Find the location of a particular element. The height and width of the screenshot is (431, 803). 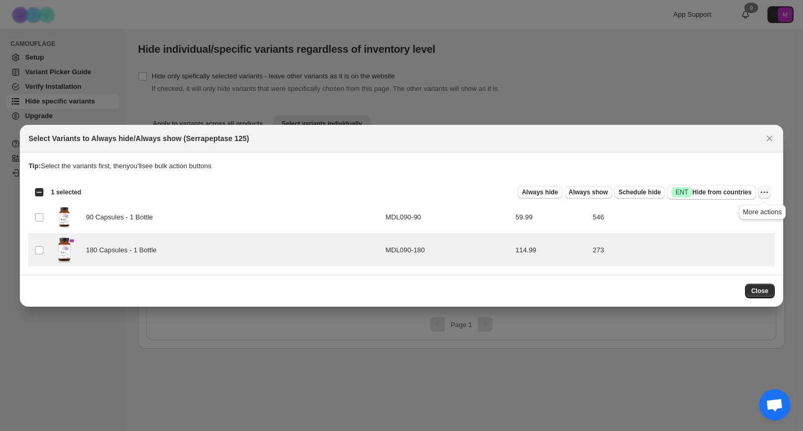

span: Always hide is located at coordinates (539, 192).